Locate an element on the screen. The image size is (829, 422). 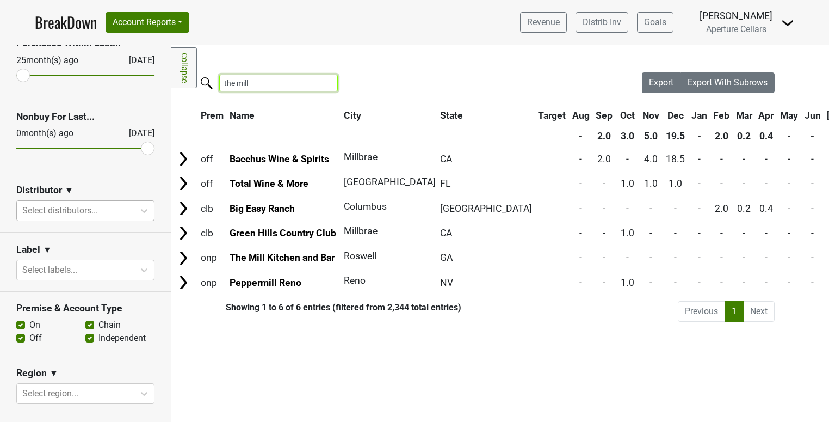
span: Columbus is located at coordinates (365, 206).